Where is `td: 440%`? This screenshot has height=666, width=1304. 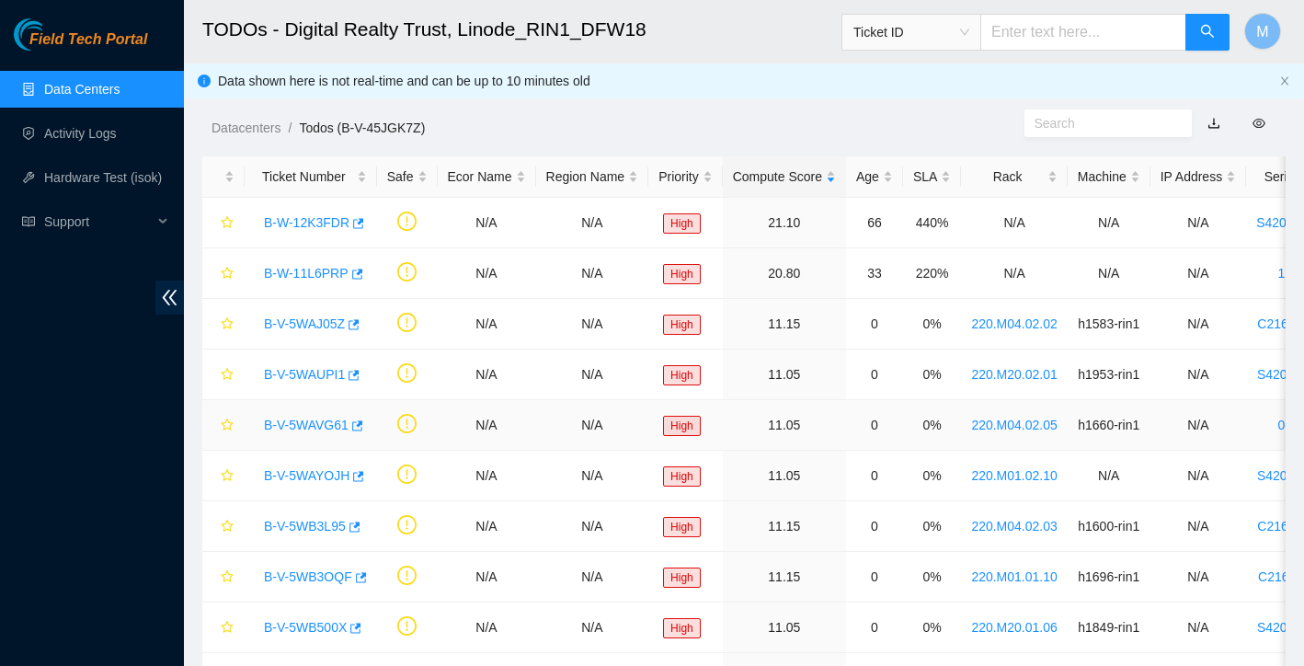
td: 440% is located at coordinates (931, 223).